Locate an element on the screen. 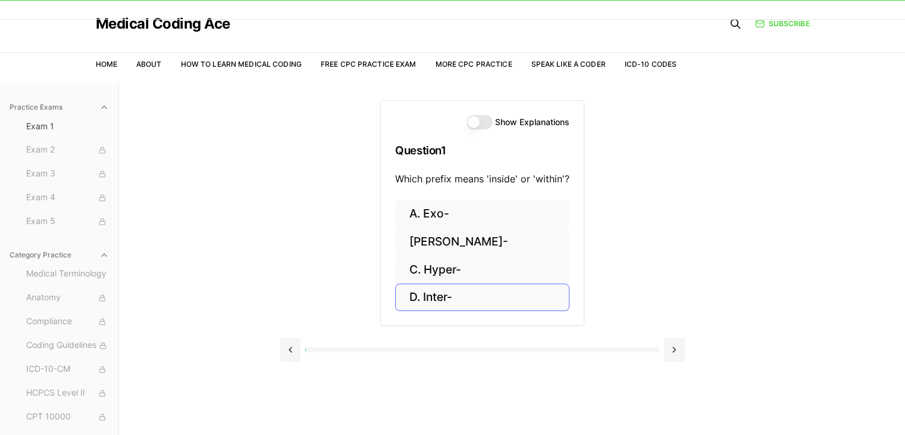  a: Medical Coding Ace is located at coordinates (163, 24).